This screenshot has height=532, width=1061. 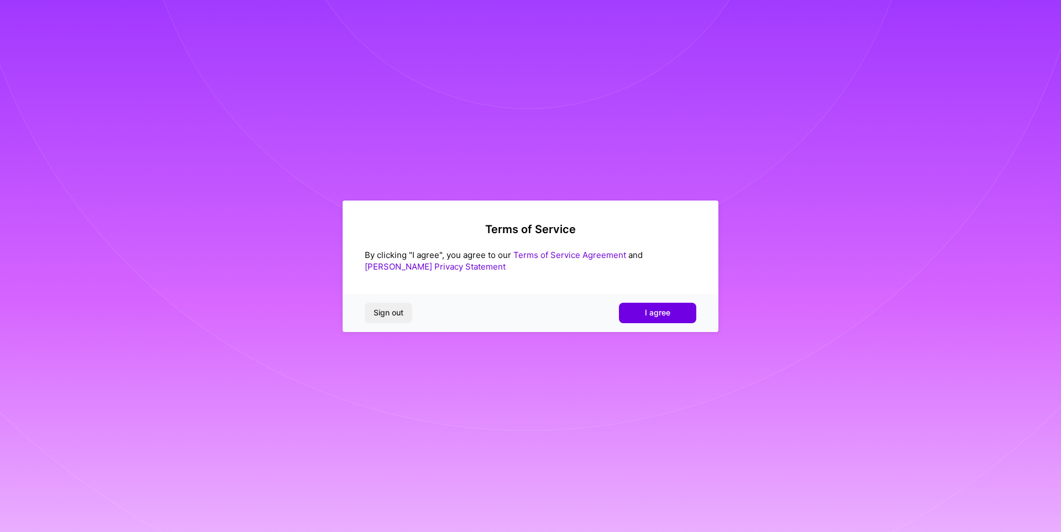 I want to click on button: I agree, so click(x=658, y=313).